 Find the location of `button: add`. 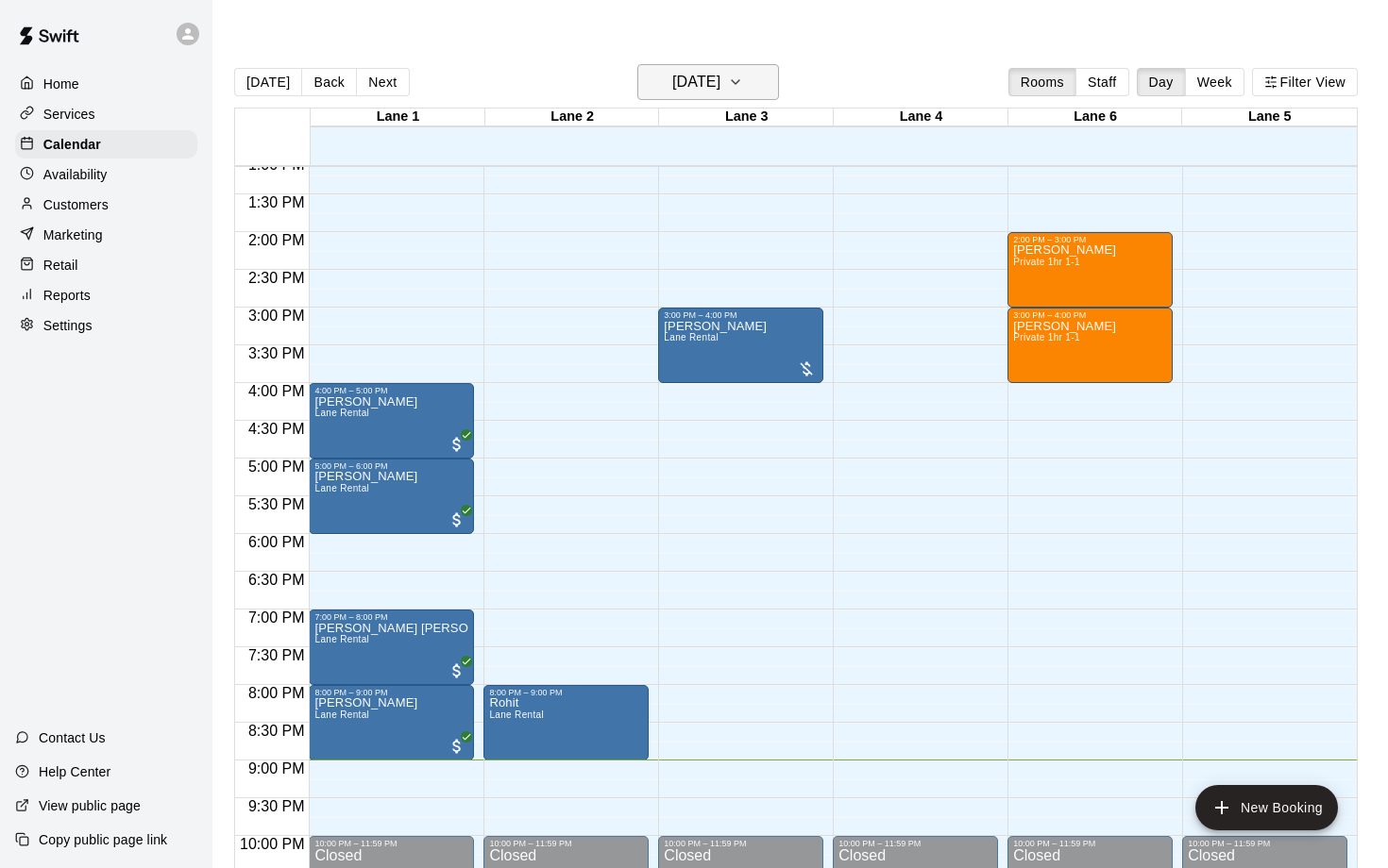

button: add is located at coordinates (1266, 808).